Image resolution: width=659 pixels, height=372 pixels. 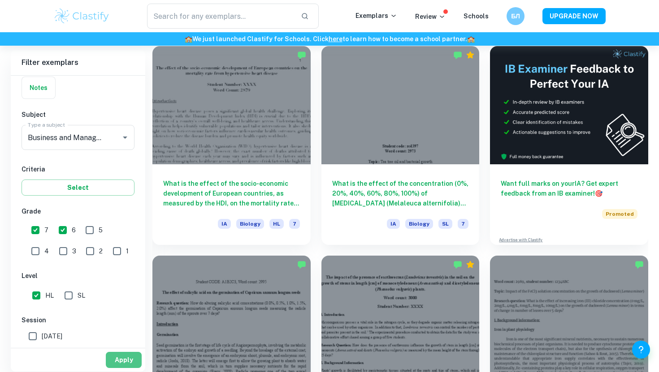 I want to click on p: Exemplars, so click(x=376, y=16).